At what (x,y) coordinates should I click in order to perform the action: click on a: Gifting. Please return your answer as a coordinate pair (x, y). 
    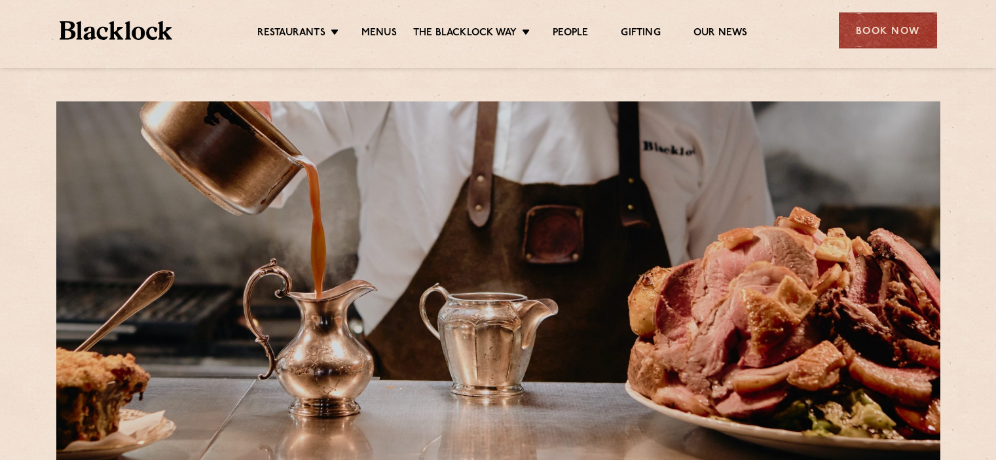
    Looking at the image, I should click on (640, 34).